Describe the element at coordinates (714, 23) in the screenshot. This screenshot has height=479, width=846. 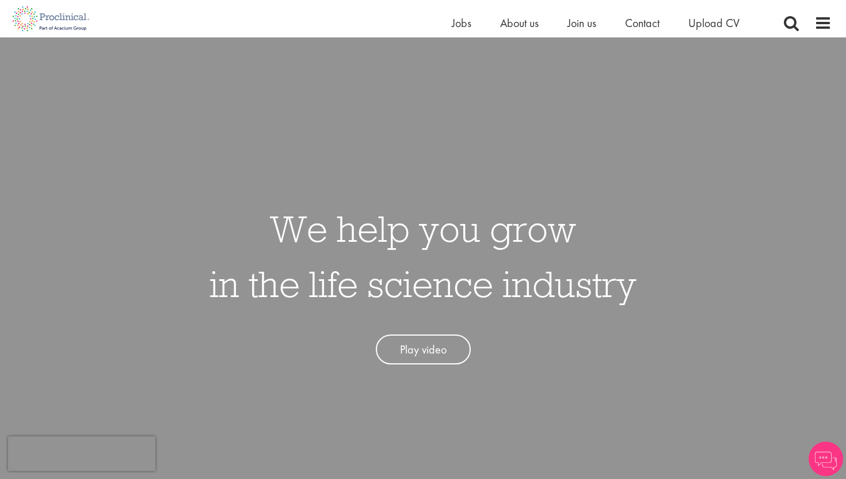
I see `span: Upload CV` at that location.